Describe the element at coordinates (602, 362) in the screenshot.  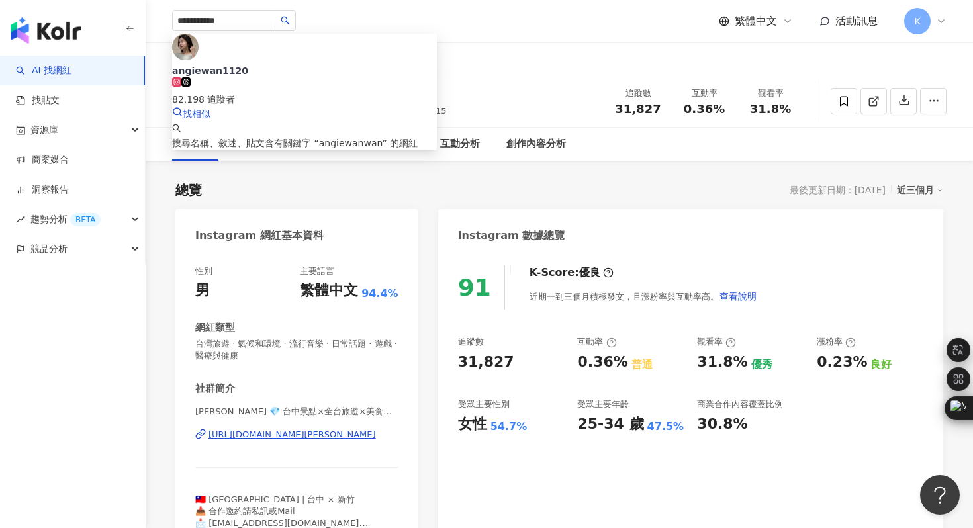
I see `div: 0.36%` at that location.